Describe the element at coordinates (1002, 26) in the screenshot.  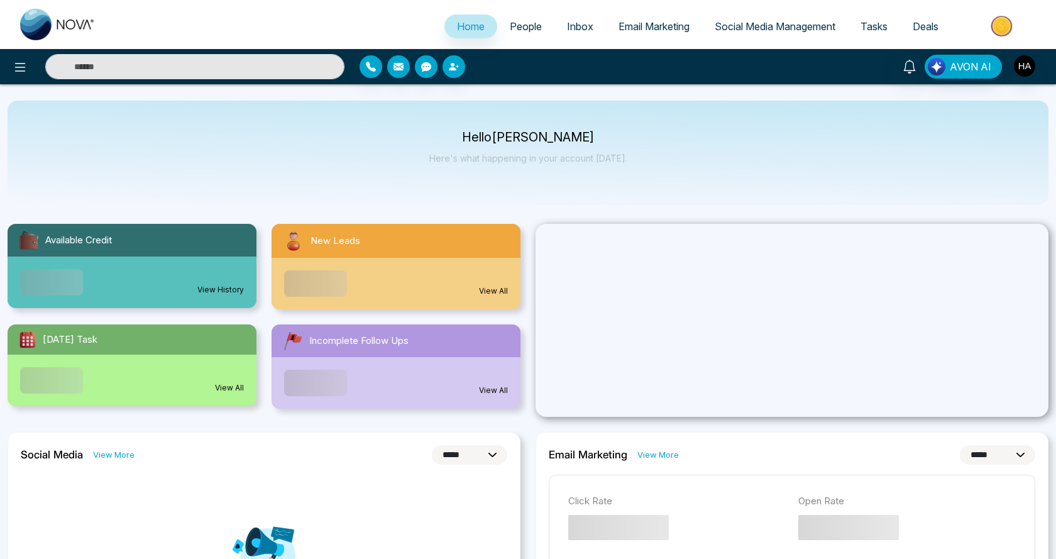
I see `img: Market-place.gif` at that location.